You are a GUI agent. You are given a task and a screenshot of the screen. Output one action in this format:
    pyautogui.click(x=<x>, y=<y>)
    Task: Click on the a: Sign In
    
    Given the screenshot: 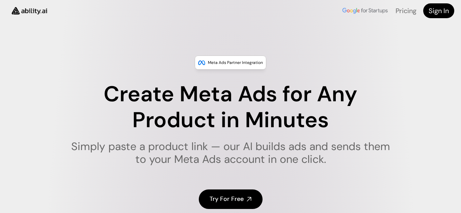 What is the action you would take?
    pyautogui.click(x=438, y=11)
    